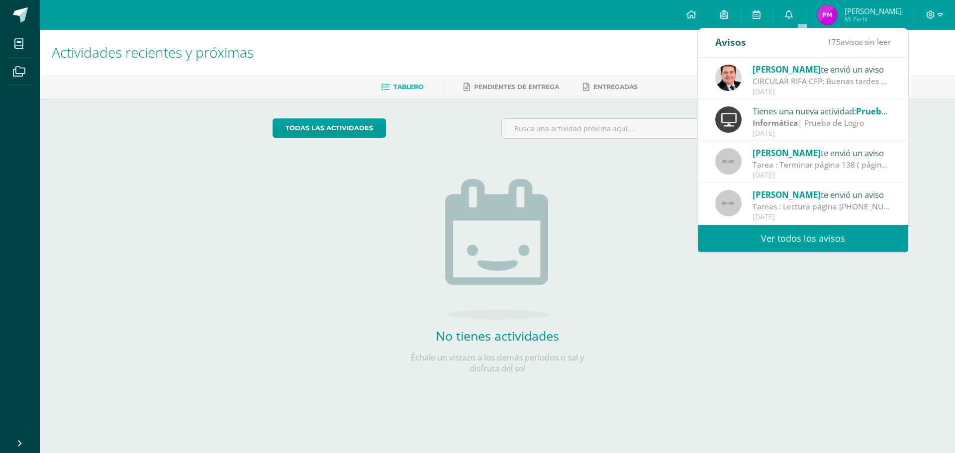 This screenshot has width=955, height=453. What do you see at coordinates (821, 165) in the screenshot?
I see `div: Tarea : Terminar página 138 ( páginas 132-133 y 137 completar)` at bounding box center [821, 165].